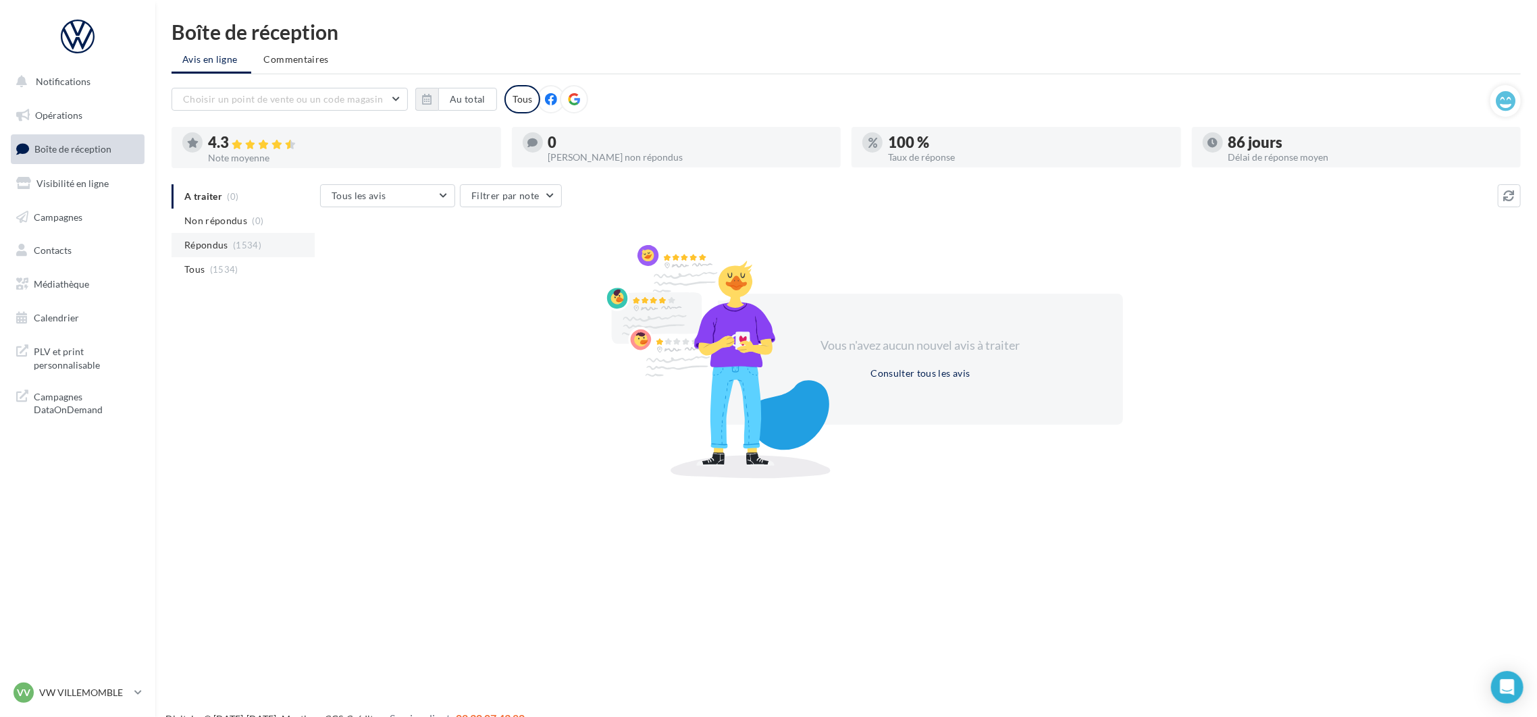 This screenshot has height=717, width=1537. What do you see at coordinates (359, 195) in the screenshot?
I see `span: Tous les avis` at bounding box center [359, 195].